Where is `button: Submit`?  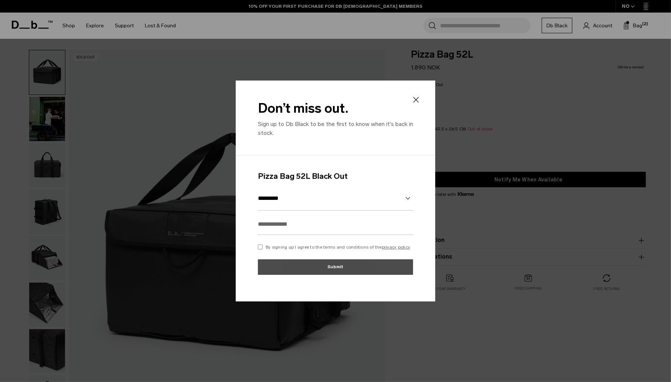
button: Submit is located at coordinates (336, 267).